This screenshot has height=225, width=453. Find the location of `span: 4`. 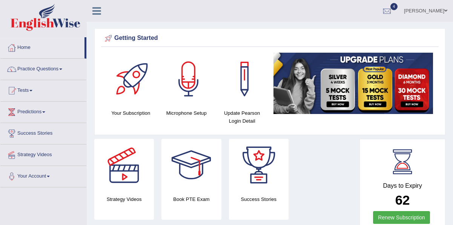

span: 4 is located at coordinates (394, 6).